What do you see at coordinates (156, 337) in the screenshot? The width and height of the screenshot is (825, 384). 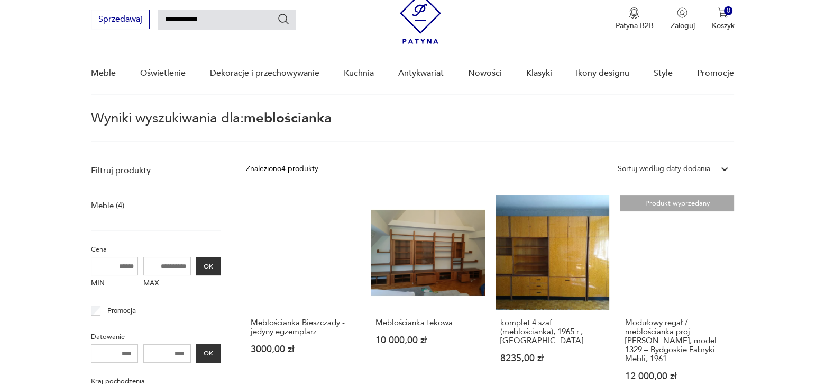 I see `p: Datowanie` at bounding box center [156, 337].